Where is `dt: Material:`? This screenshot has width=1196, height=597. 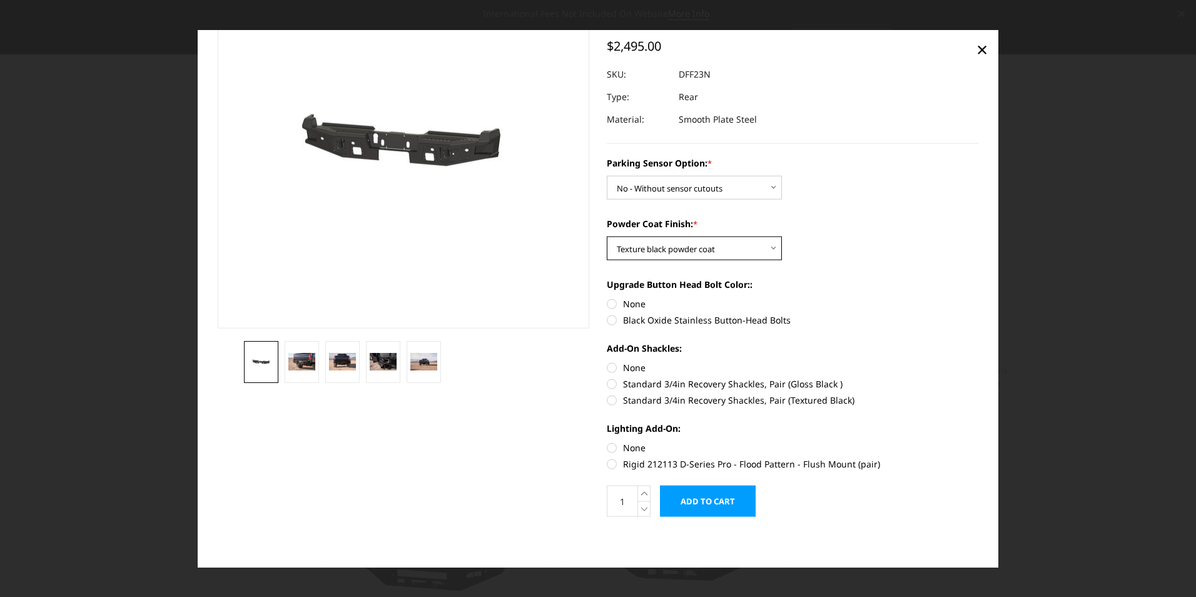 dt: Material: is located at coordinates (638, 120).